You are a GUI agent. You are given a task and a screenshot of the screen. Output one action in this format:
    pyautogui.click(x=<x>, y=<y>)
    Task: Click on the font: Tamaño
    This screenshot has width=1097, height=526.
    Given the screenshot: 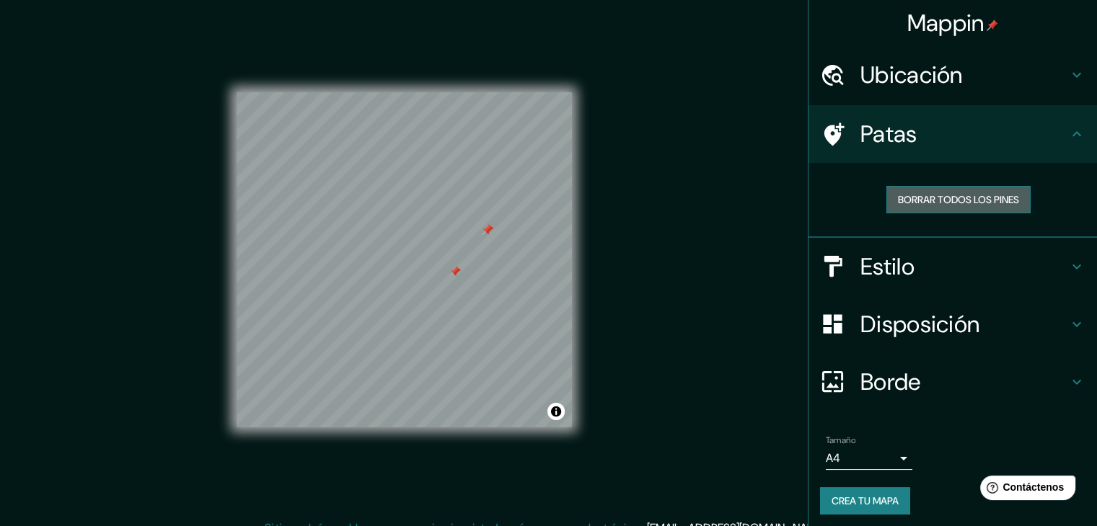 What is the action you would take?
    pyautogui.click(x=840, y=441)
    